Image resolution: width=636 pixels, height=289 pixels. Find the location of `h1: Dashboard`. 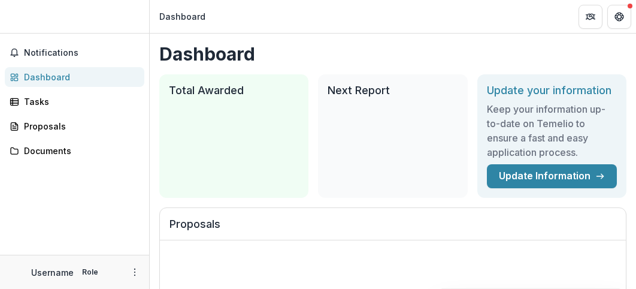

h1: Dashboard is located at coordinates (393, 54).